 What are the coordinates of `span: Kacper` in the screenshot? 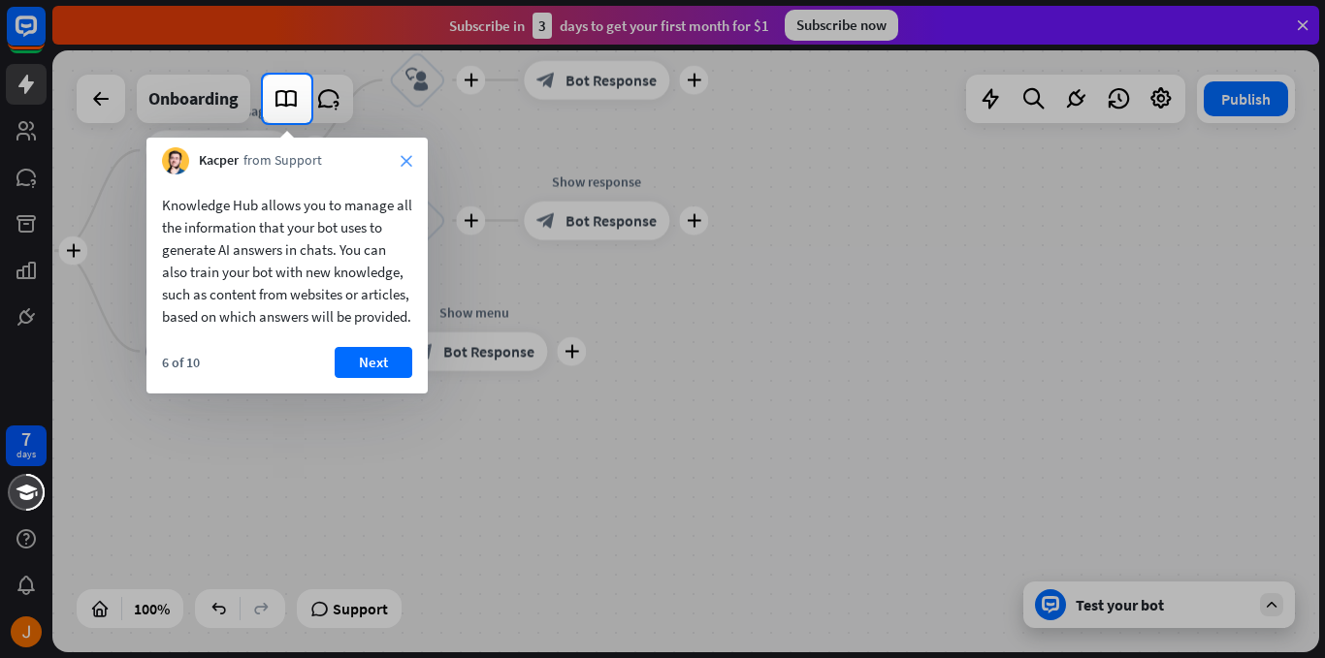 It's located at (218, 161).